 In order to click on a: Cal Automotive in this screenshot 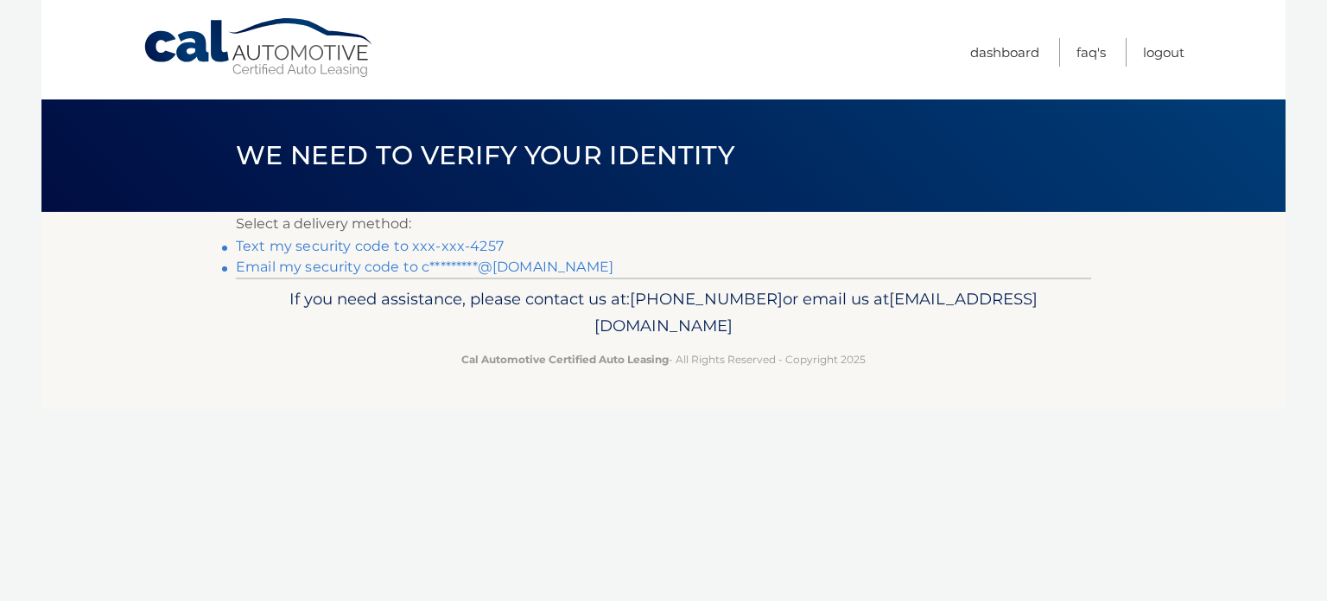, I will do `click(259, 48)`.